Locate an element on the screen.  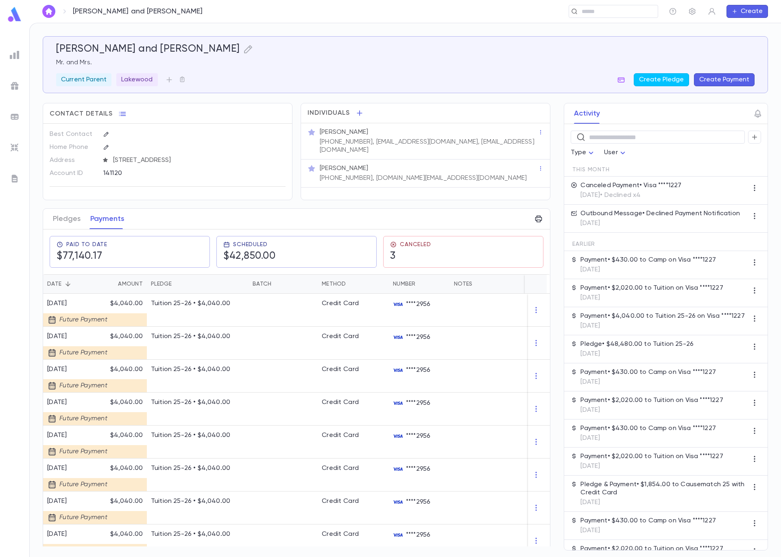
button: Sort is located at coordinates (68, 284).